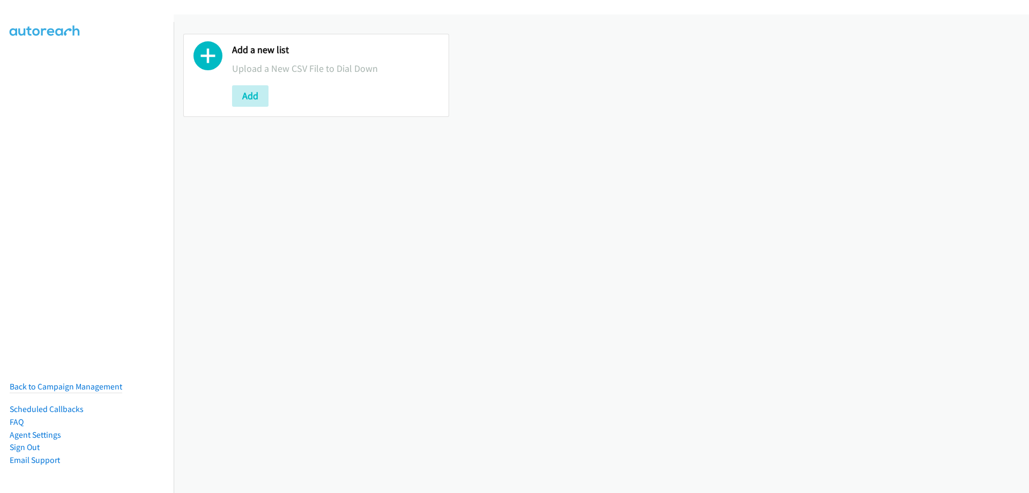 The width and height of the screenshot is (1029, 493). Describe the element at coordinates (47, 408) in the screenshot. I see `a: Scheduled Callbacks` at that location.